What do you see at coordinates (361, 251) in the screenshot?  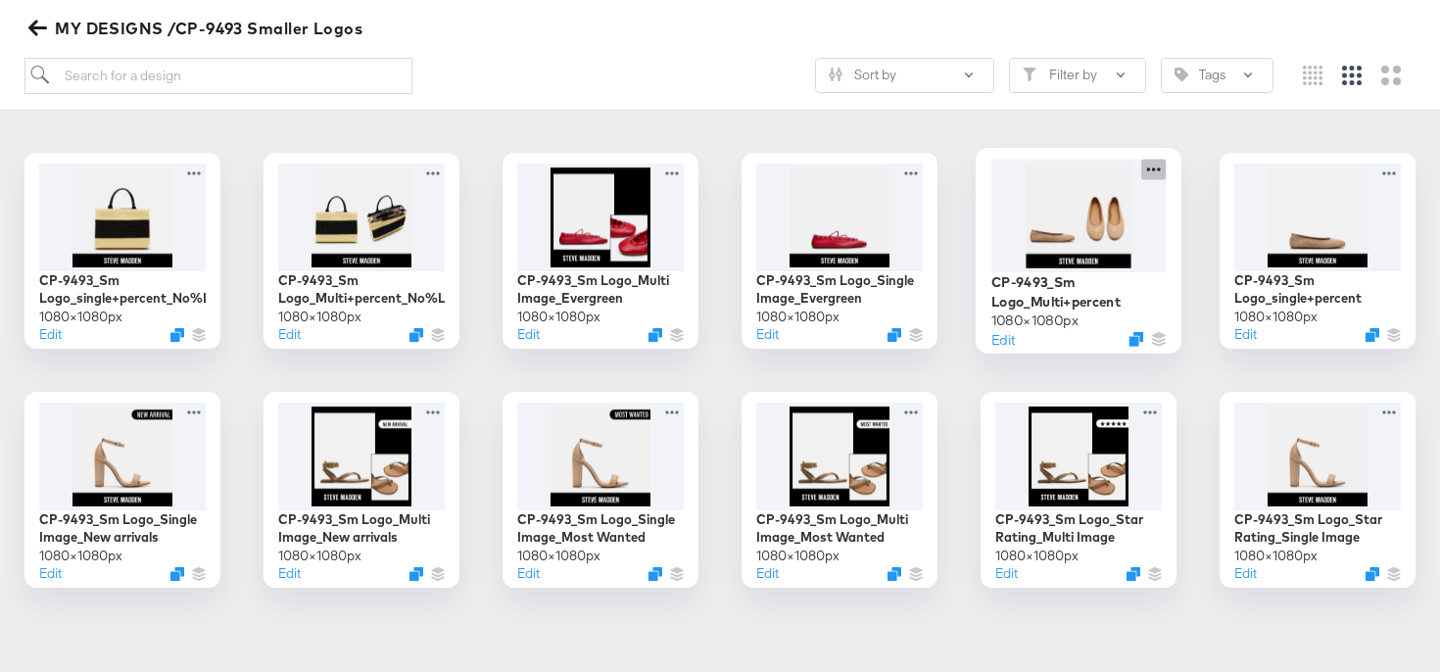 I see `div: CP-9493_Sm Logo_Multi+percent_No%Layer1080×1080pxEditDuplicate` at bounding box center [361, 251].